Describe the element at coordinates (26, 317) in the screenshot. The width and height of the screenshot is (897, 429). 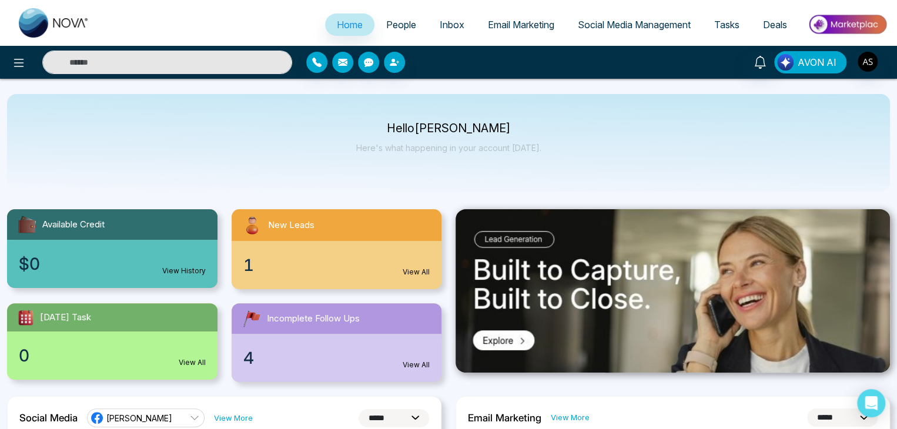
I see `img: todayTask.svg` at that location.